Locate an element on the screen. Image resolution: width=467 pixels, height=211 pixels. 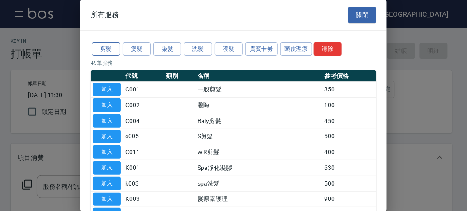
span: 所有服務 is located at coordinates (105, 15).